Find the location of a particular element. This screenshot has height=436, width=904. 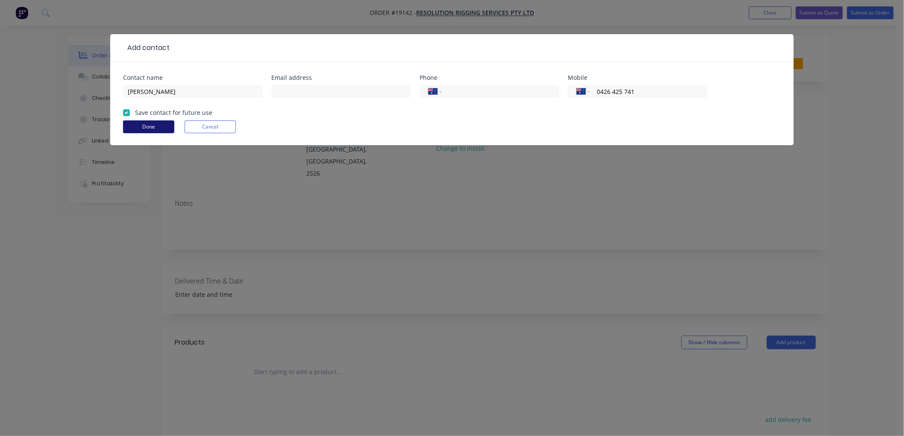

div: Add contact is located at coordinates (146, 48).